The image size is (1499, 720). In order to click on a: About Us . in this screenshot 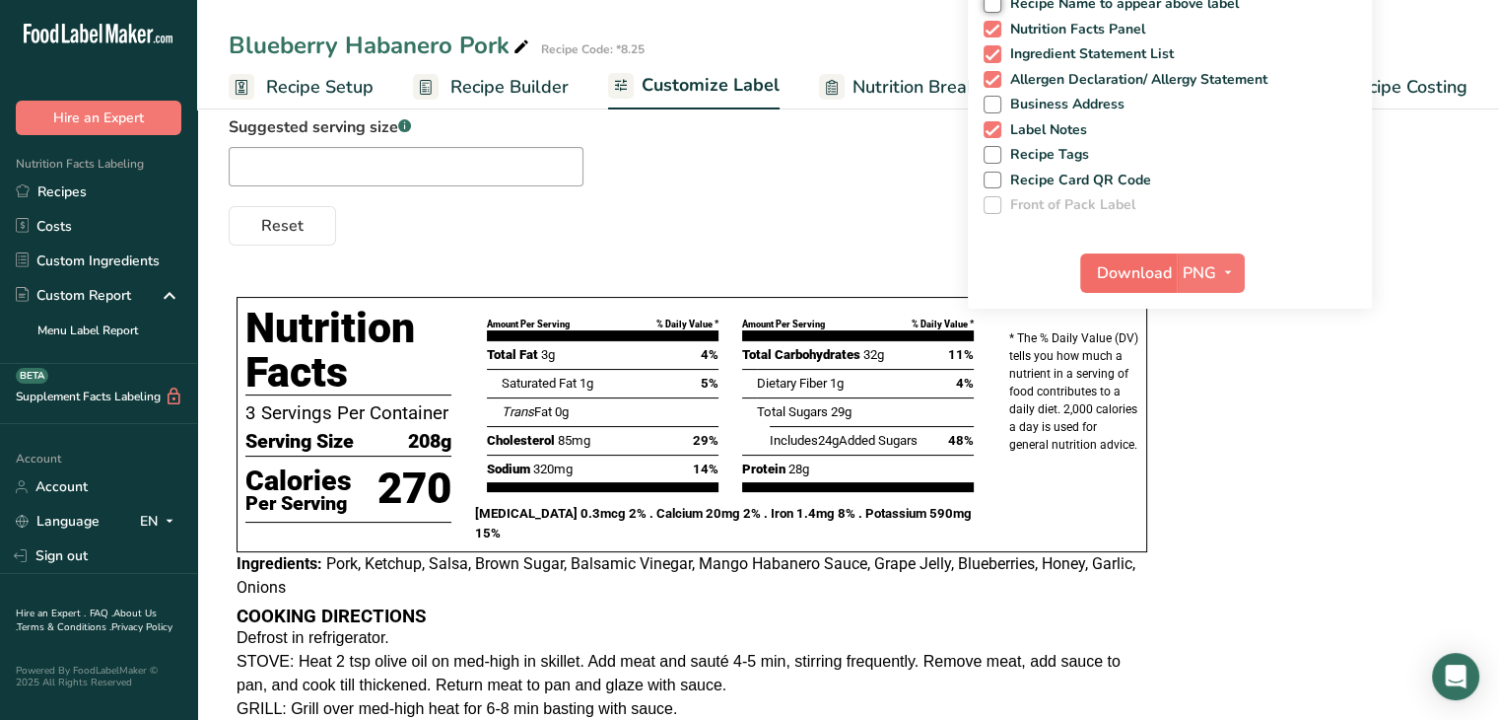, I will do `click(86, 620)`.